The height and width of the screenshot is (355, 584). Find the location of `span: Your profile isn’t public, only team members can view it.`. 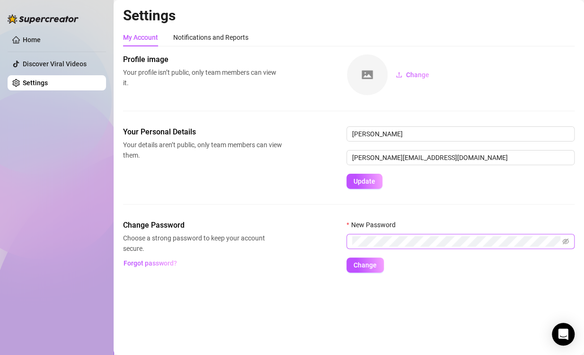

span: Your profile isn’t public, only team members can view it. is located at coordinates (203, 78).